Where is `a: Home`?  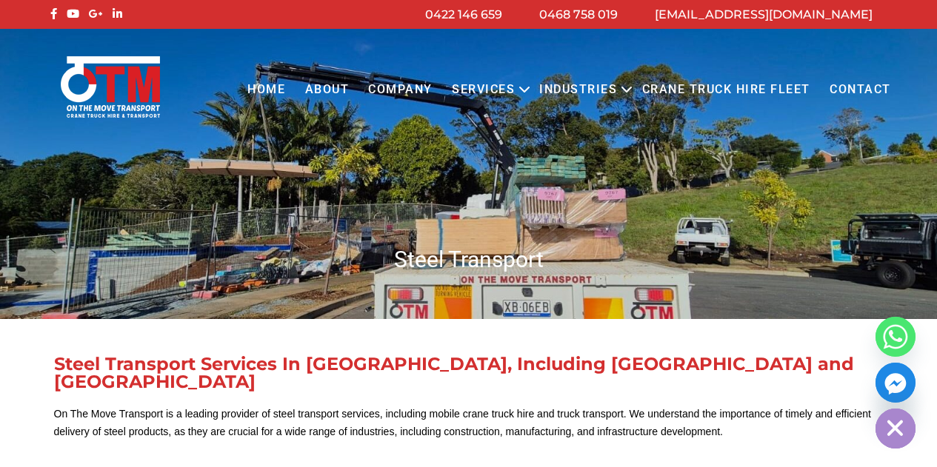
a: Home is located at coordinates (266, 90).